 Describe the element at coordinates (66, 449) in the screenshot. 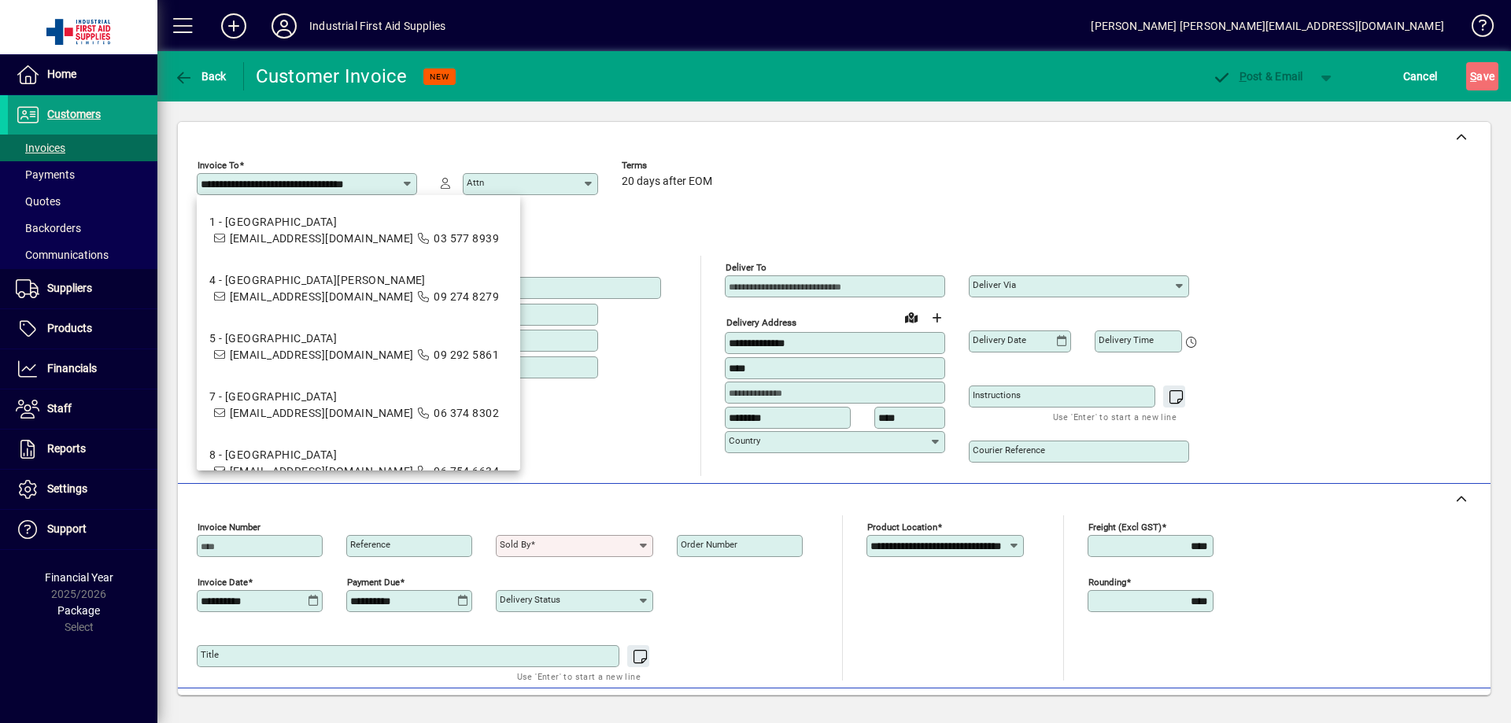

I see `span: Reports` at that location.